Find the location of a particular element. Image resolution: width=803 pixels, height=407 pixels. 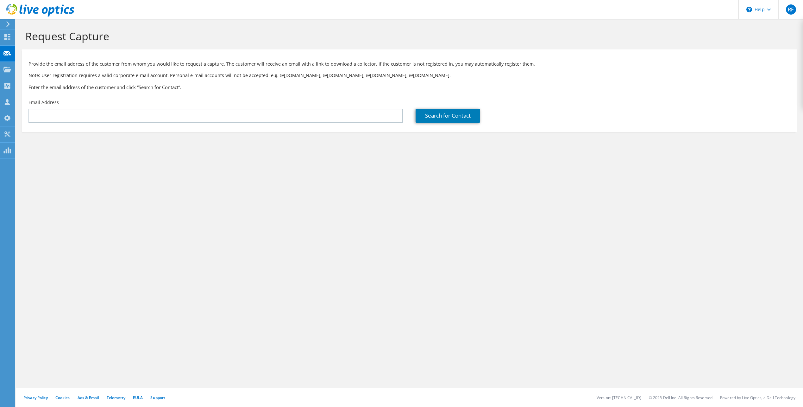

p: Note: User registration requires a valid corporate e-mail account. Personal e-mail accounts will ... is located at coordinates (409, 75).